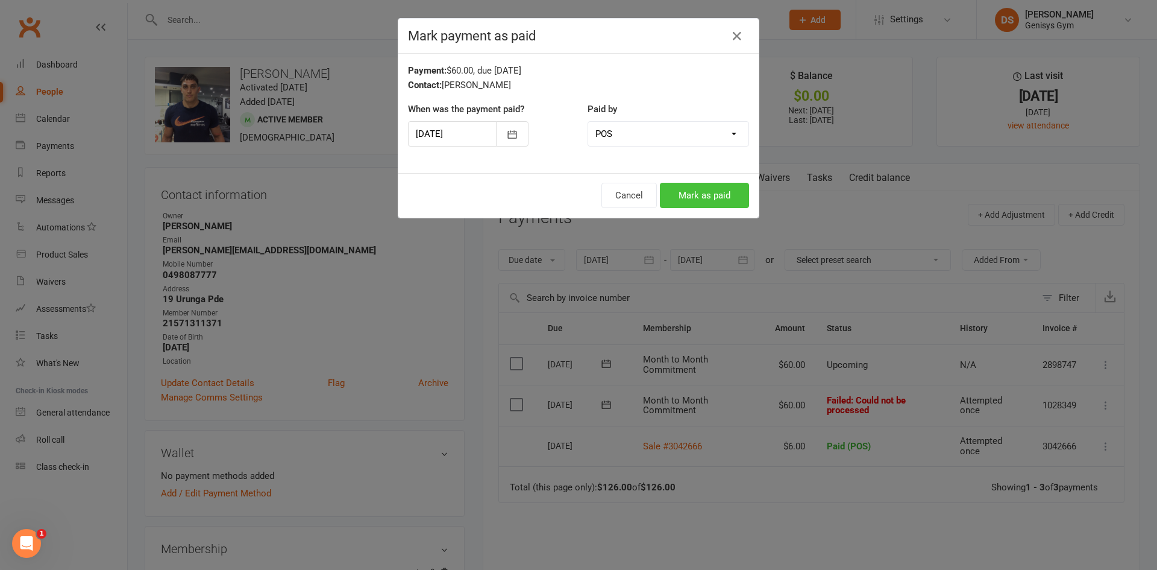  Describe the element at coordinates (737, 36) in the screenshot. I see `button: Close` at that location.